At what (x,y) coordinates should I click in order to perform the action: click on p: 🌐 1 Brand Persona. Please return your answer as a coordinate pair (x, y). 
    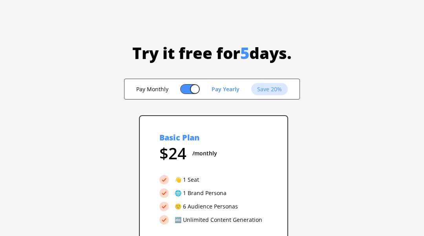
    Looking at the image, I should click on (201, 193).